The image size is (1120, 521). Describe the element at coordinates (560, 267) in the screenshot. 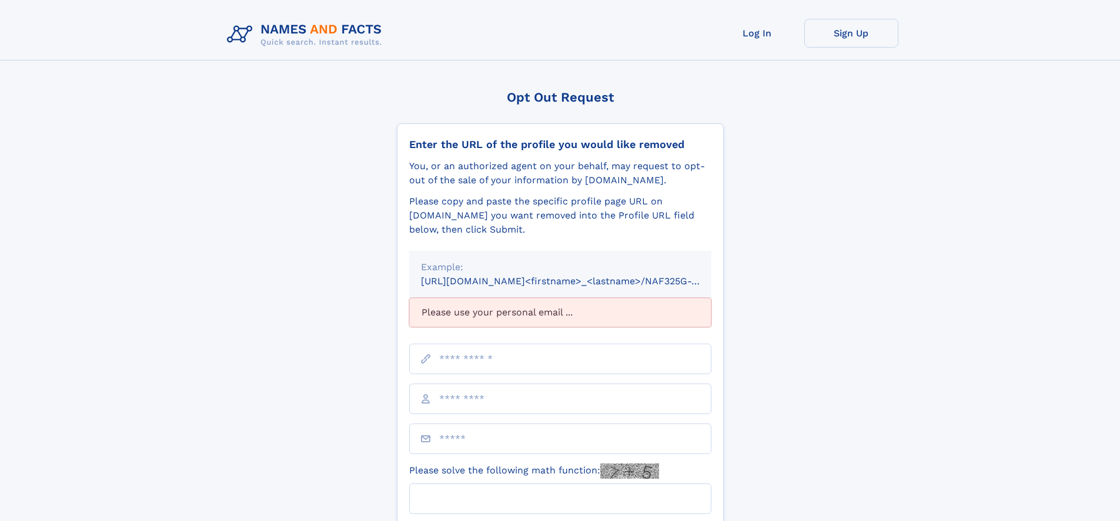

I see `div: Example:` at that location.